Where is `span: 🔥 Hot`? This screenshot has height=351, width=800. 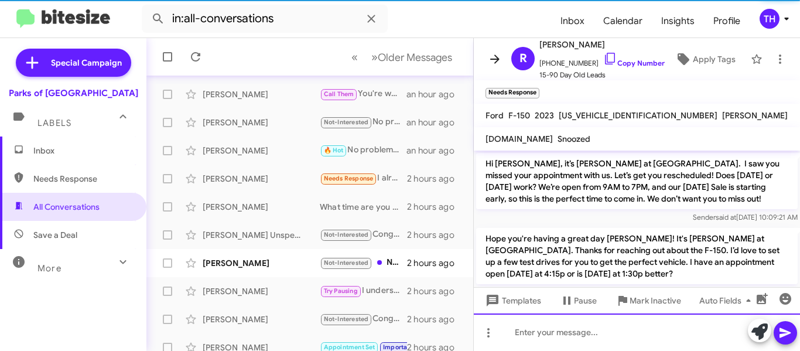
span: 🔥 Hot is located at coordinates (334, 150).